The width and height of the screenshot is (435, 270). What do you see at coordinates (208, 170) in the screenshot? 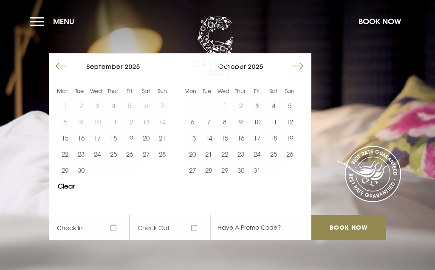
I see `td: Choose Tuesday, October 28, 2025 as your start date.` at bounding box center [208, 170].